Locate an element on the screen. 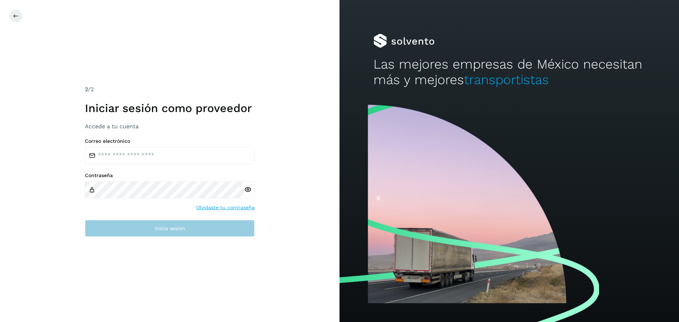  button: Inicia sesión is located at coordinates (170, 228).